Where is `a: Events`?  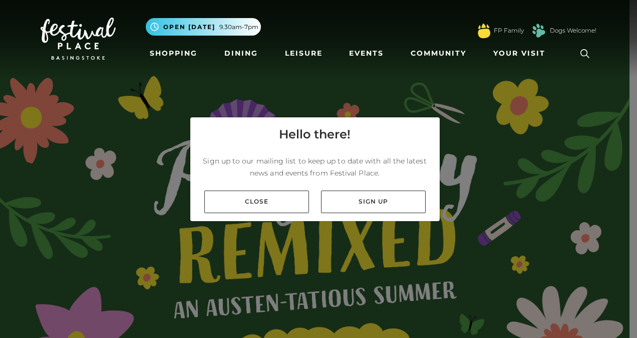
a: Events is located at coordinates (366, 53).